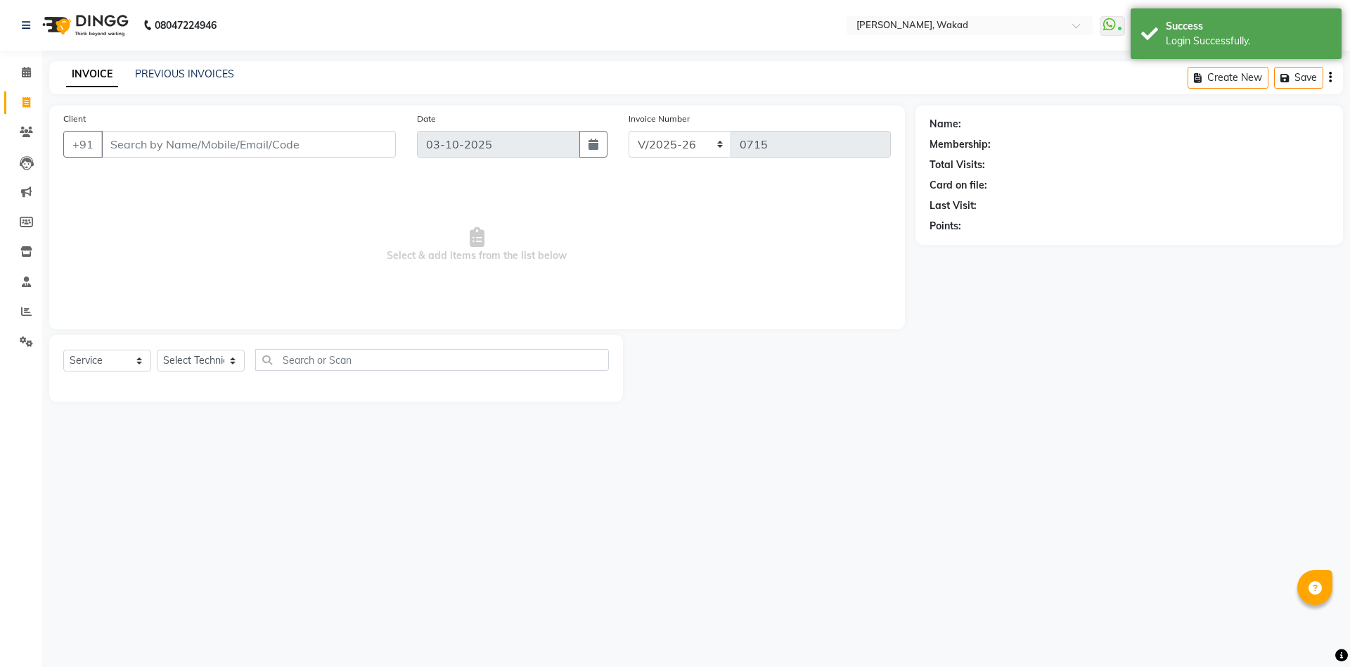  What do you see at coordinates (184, 74) in the screenshot?
I see `a: PREVIOUS INVOICES` at bounding box center [184, 74].